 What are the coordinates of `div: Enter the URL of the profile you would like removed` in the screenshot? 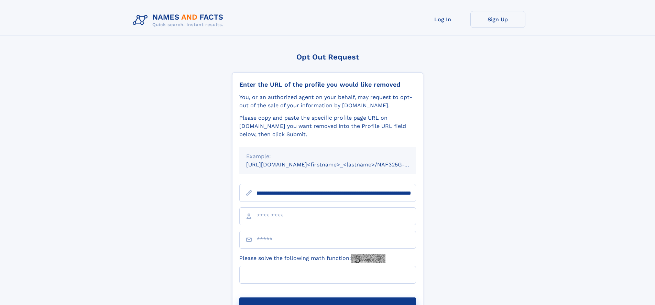 It's located at (328, 85).